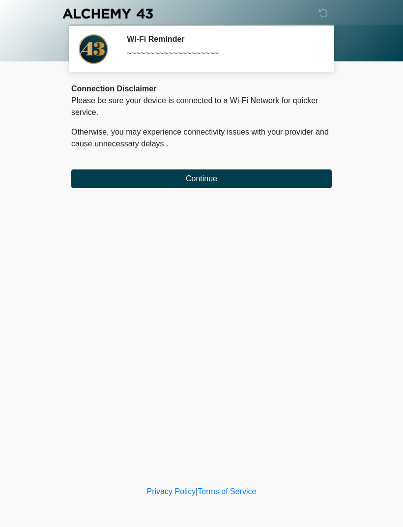  I want to click on p: Please be sure your device is connected to a Wi-Fi Network for quicker service., so click(201, 107).